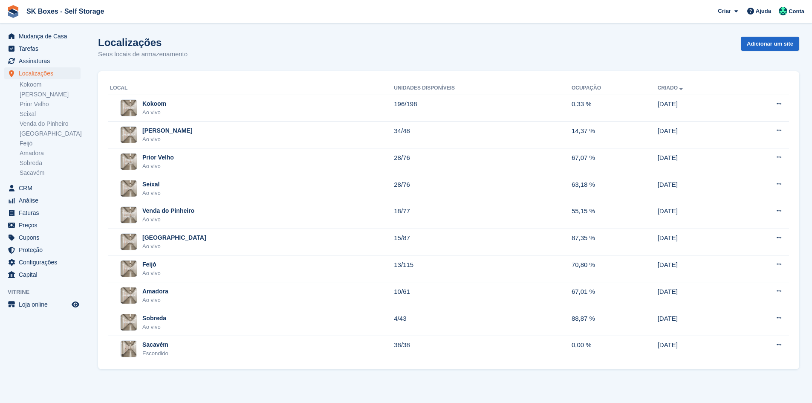 The image size is (812, 403). Describe the element at coordinates (143, 54) in the screenshot. I see `p: Seus locais de armazenamento` at that location.